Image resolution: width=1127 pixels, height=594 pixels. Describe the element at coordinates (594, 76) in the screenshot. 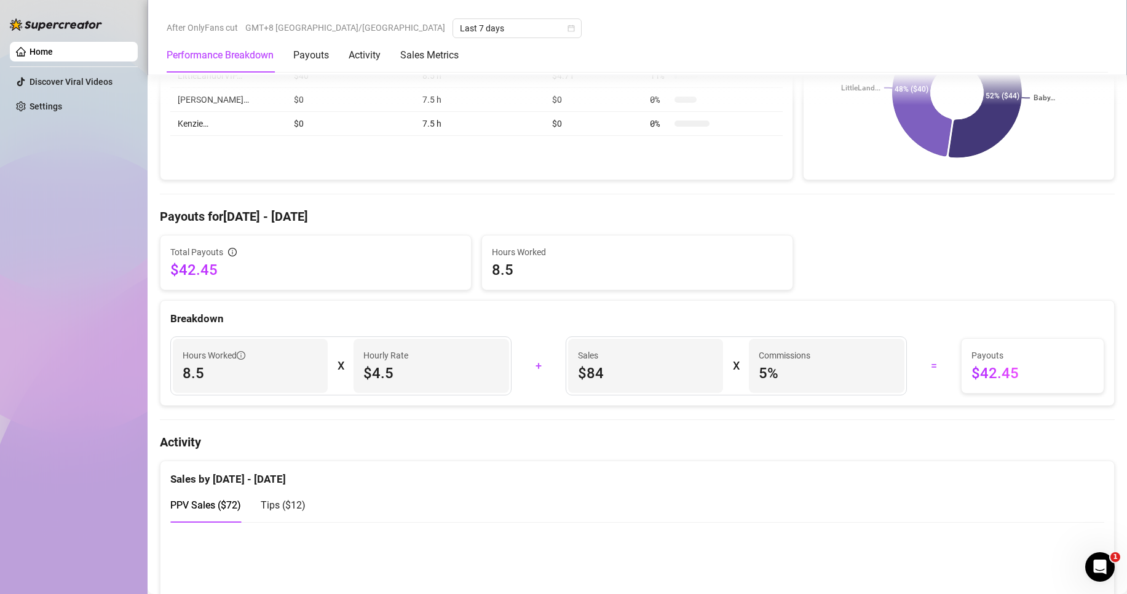

I see `td: $4.71` at that location.